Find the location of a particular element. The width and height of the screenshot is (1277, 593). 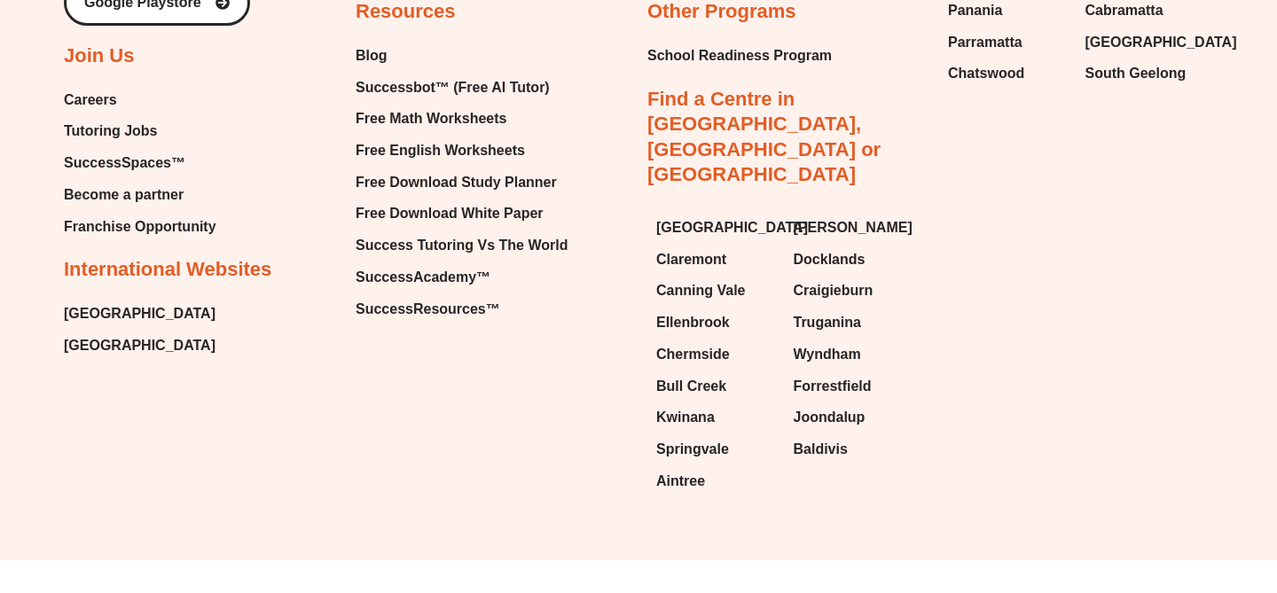

span: SuccessAcademy™ is located at coordinates (423, 278).